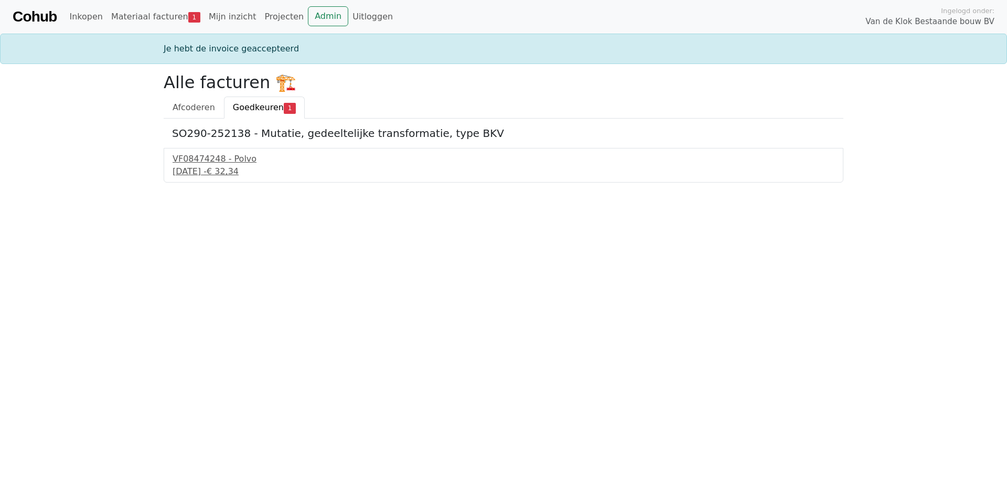 The height and width of the screenshot is (478, 1007). Describe the element at coordinates (232, 17) in the screenshot. I see `a: Mijn inzicht` at that location.